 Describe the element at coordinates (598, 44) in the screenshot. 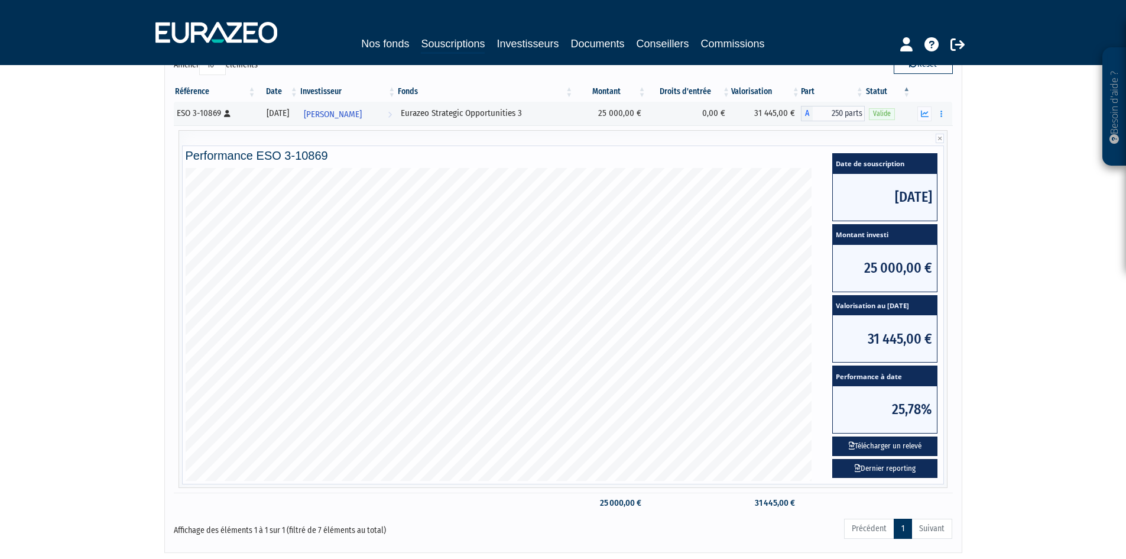

I see `a: Documents` at that location.